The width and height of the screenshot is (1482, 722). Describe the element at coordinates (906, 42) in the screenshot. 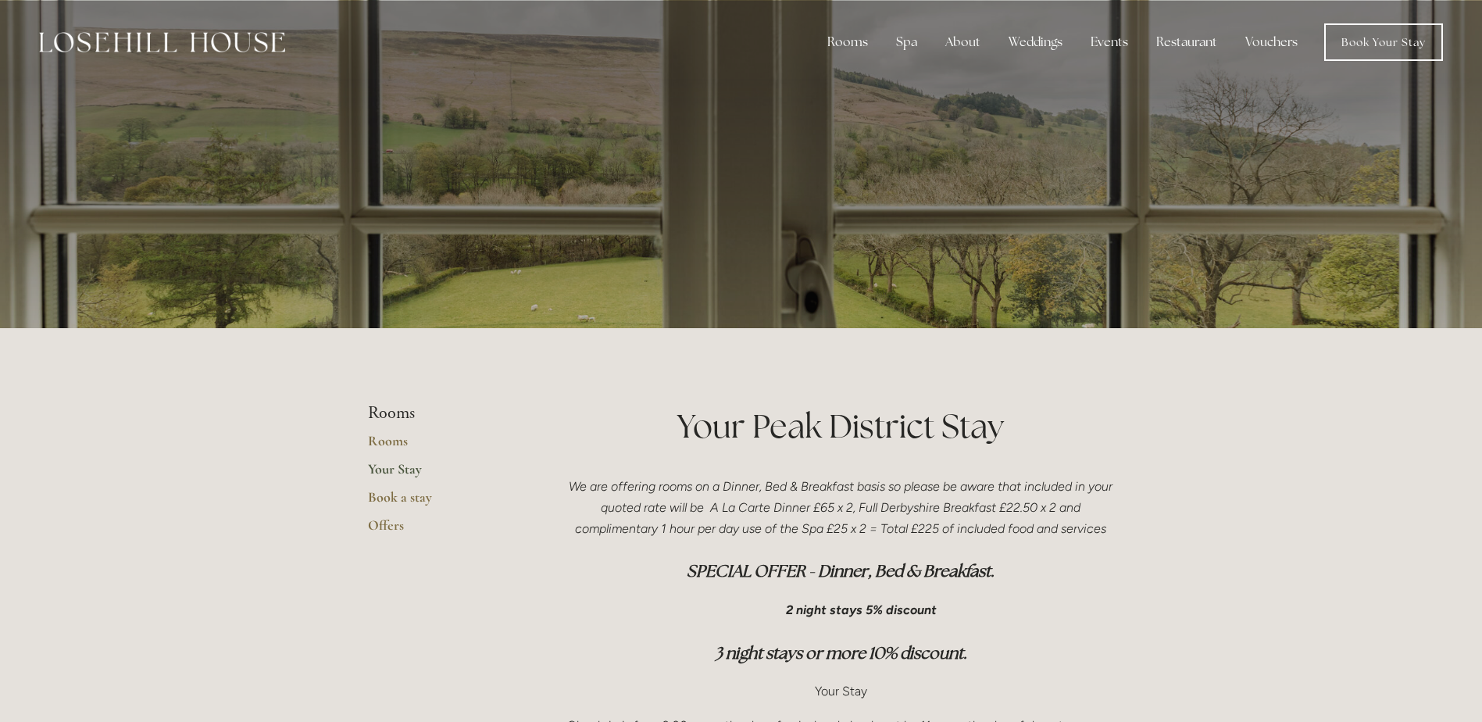

I see `div: Spa` at that location.